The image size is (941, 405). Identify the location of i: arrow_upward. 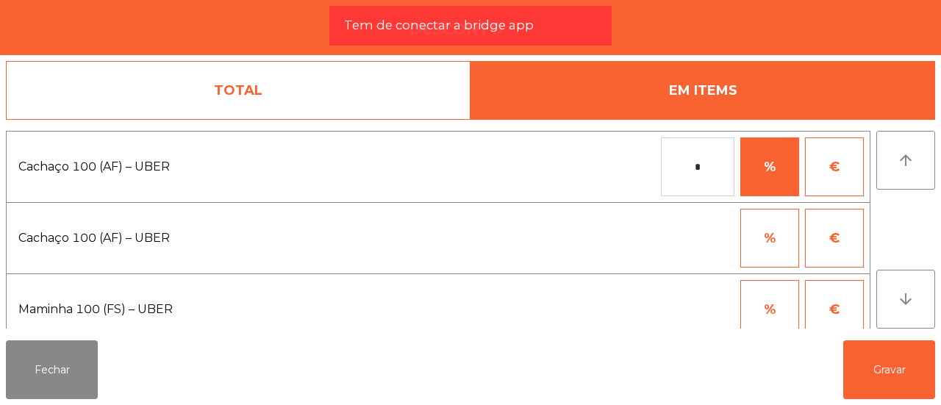
(906, 160).